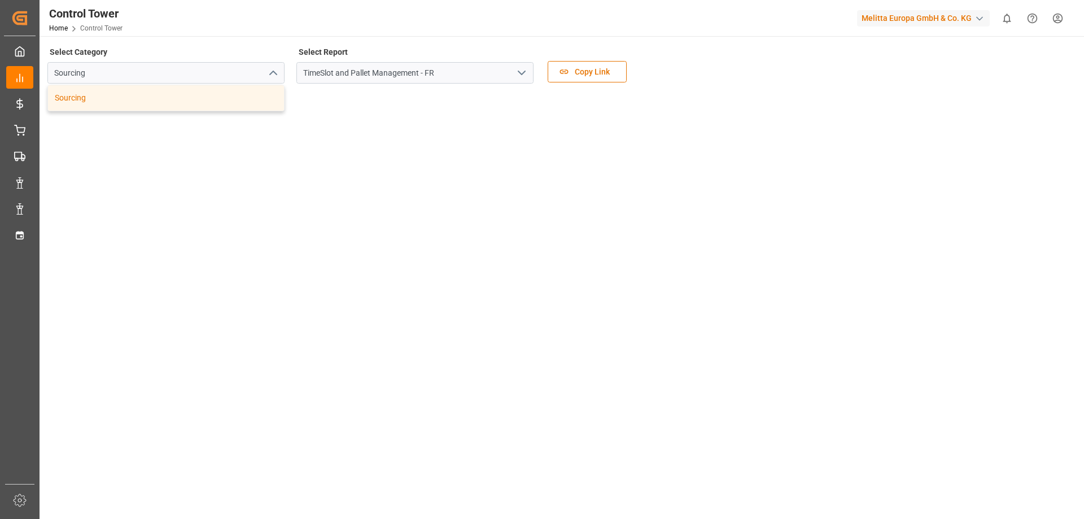 The height and width of the screenshot is (519, 1084). Describe the element at coordinates (323, 52) in the screenshot. I see `label: Select Report` at that location.